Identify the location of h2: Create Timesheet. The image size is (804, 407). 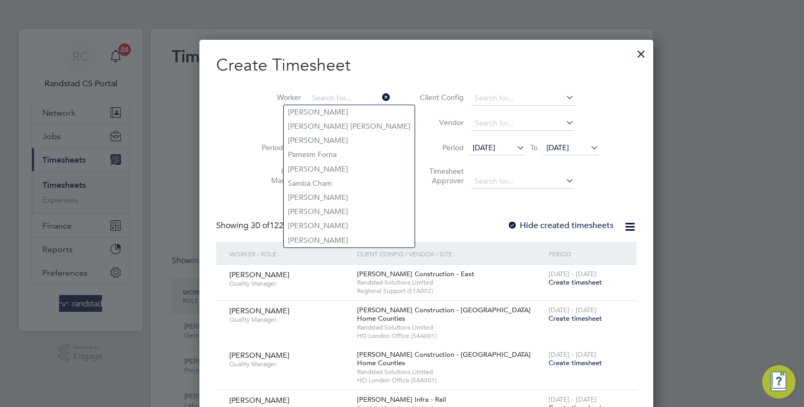
(426, 65).